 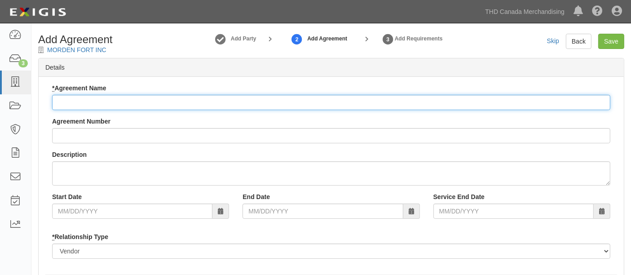 What do you see at coordinates (69, 155) in the screenshot?
I see `label: Description` at bounding box center [69, 155].